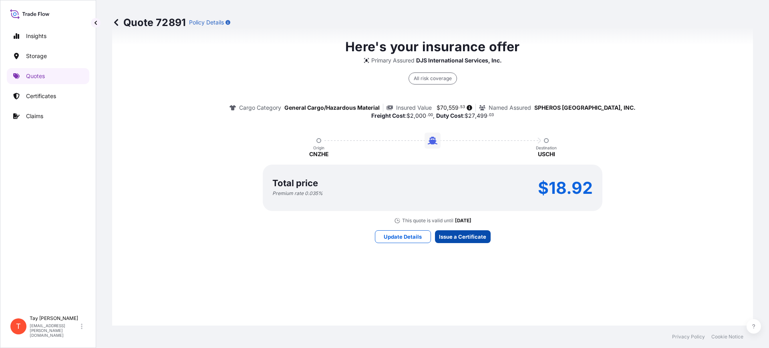  I want to click on p: Certificates, so click(41, 96).